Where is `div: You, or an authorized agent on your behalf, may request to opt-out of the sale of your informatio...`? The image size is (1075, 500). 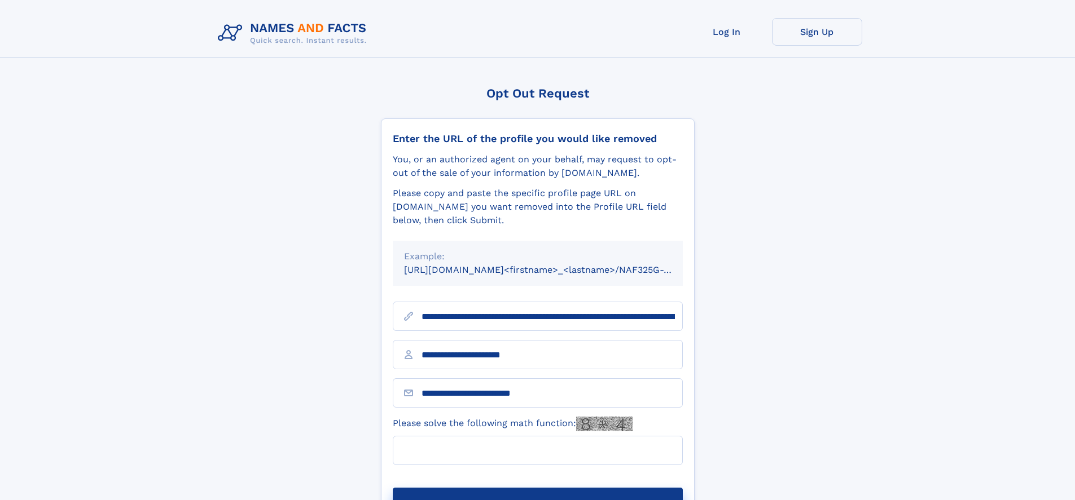 div: You, or an authorized agent on your behalf, may request to opt-out of the sale of your informatio... is located at coordinates (538, 166).